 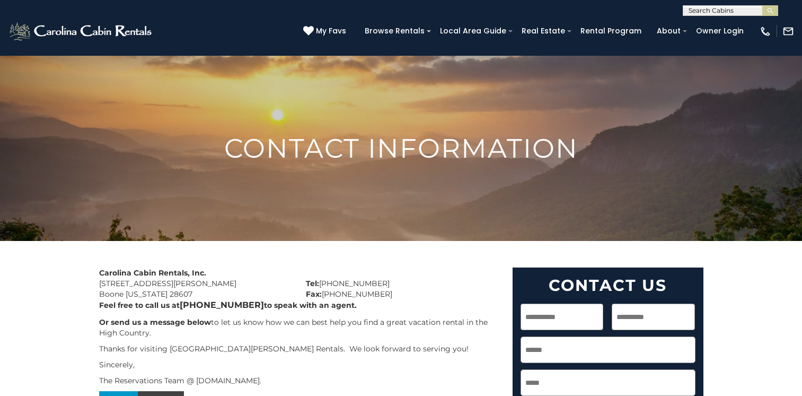 I want to click on img: White-1-2.png, so click(x=81, y=31).